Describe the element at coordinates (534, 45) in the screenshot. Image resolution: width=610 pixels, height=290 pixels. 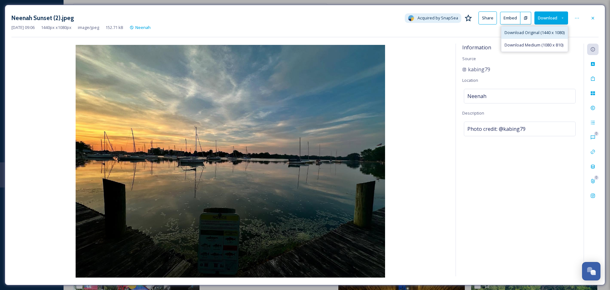
I see `span: Download Medium (1080 x 810)` at that location.